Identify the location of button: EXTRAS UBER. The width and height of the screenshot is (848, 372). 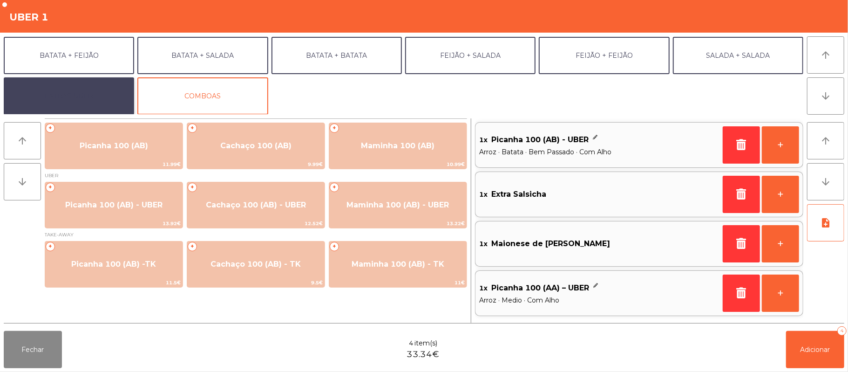
(69, 96).